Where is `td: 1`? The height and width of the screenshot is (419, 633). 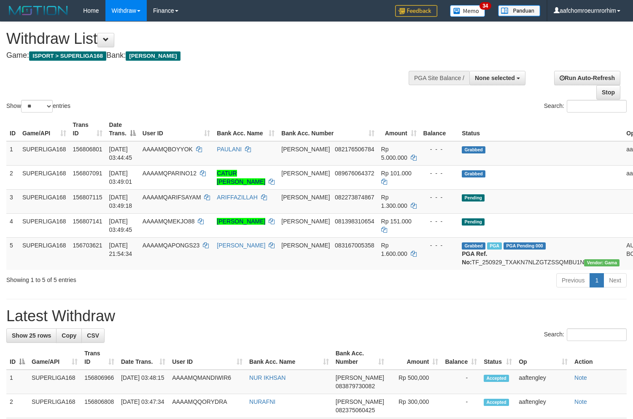 td: 1 is located at coordinates (13, 154).